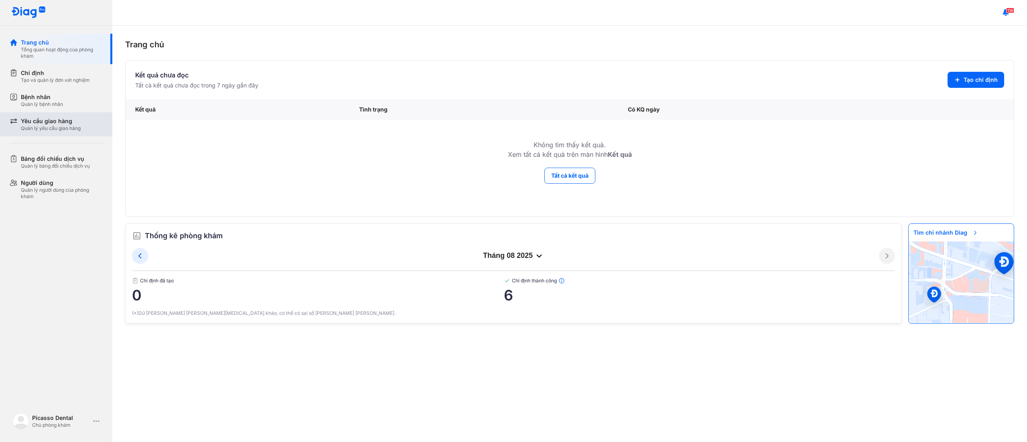 The height and width of the screenshot is (442, 1027). Describe the element at coordinates (51, 121) in the screenshot. I see `div: Yêu cầu giao hàng` at that location.